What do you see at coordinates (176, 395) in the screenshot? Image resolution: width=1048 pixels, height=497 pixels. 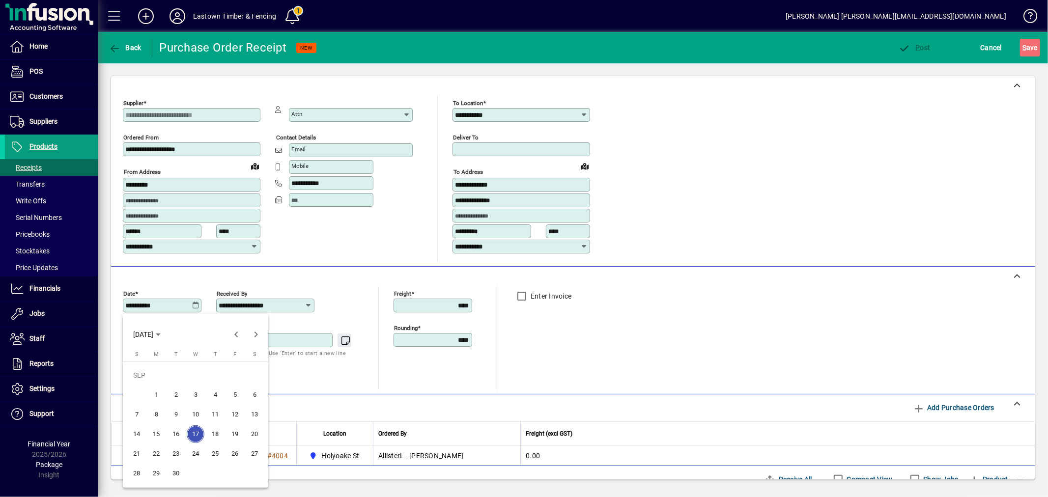 I see `button: Tue Sep 02 2025` at bounding box center [176, 395].